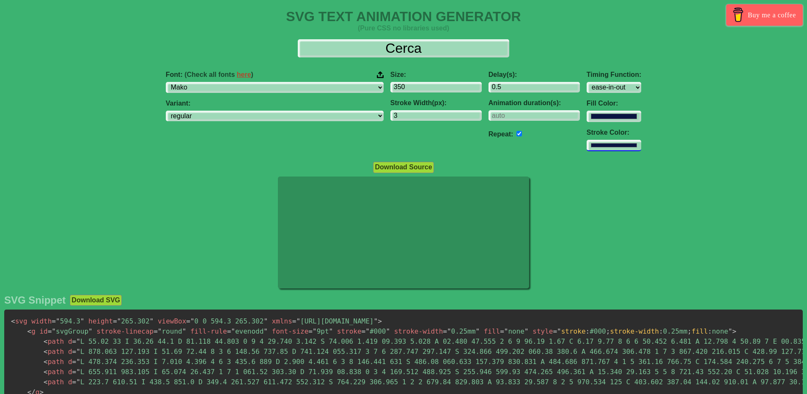  Describe the element at coordinates (320, 331) in the screenshot. I see `span: 9pt` at that location.